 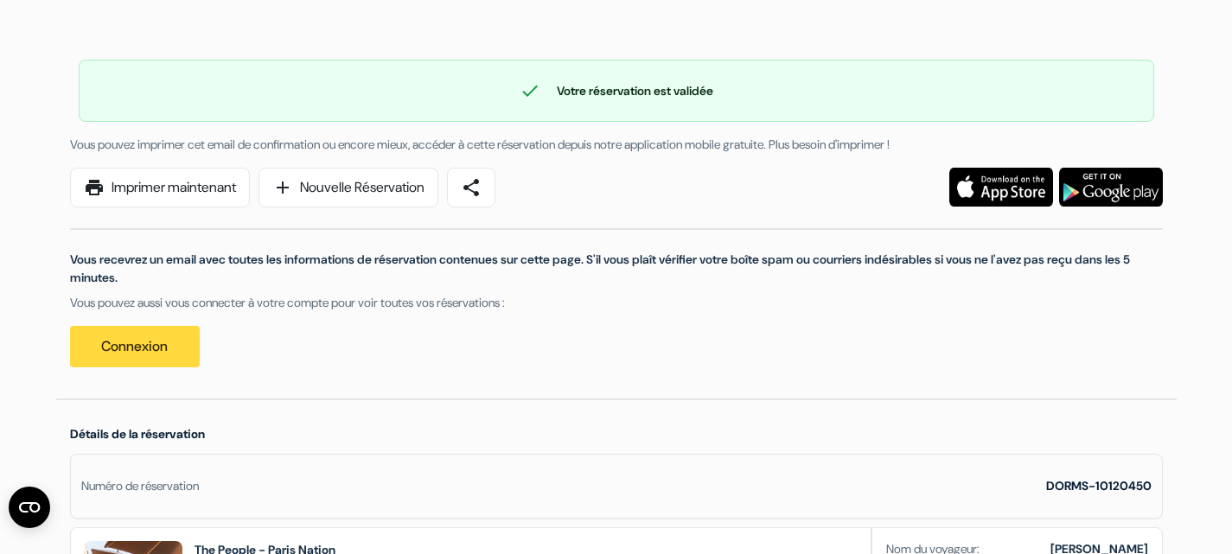 What do you see at coordinates (283, 188) in the screenshot?
I see `span: add` at bounding box center [283, 188].